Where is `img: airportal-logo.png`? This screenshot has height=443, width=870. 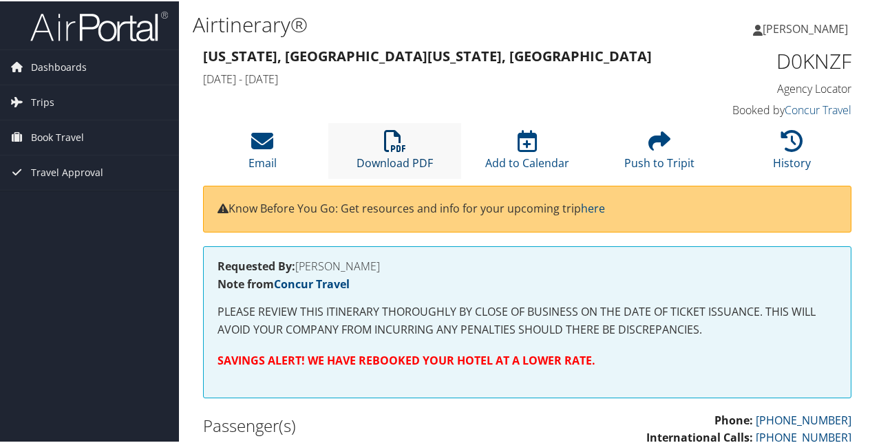
img: airportal-logo.png is located at coordinates (99, 25).